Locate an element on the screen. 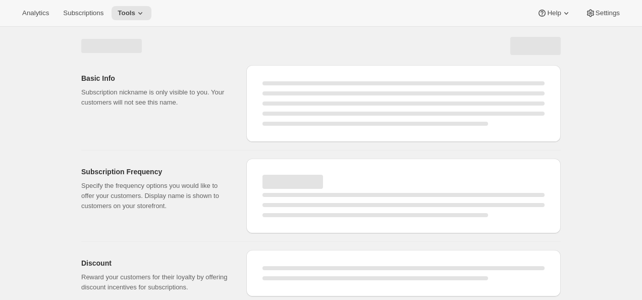 The height and width of the screenshot is (300, 642). button: Tools is located at coordinates (131, 13).